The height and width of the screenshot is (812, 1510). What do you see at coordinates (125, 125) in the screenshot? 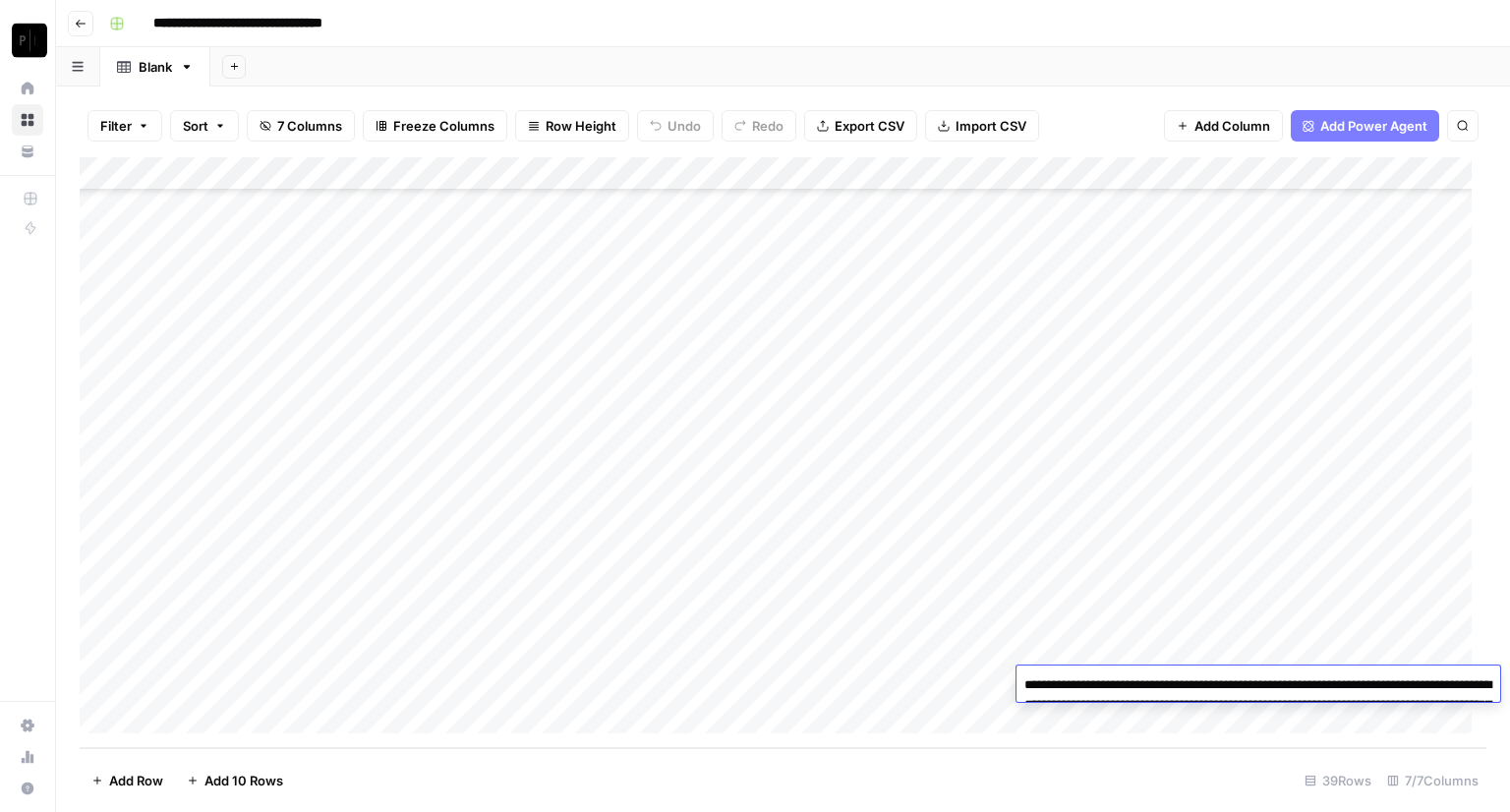
I see `button: Filter` at bounding box center [125, 125].